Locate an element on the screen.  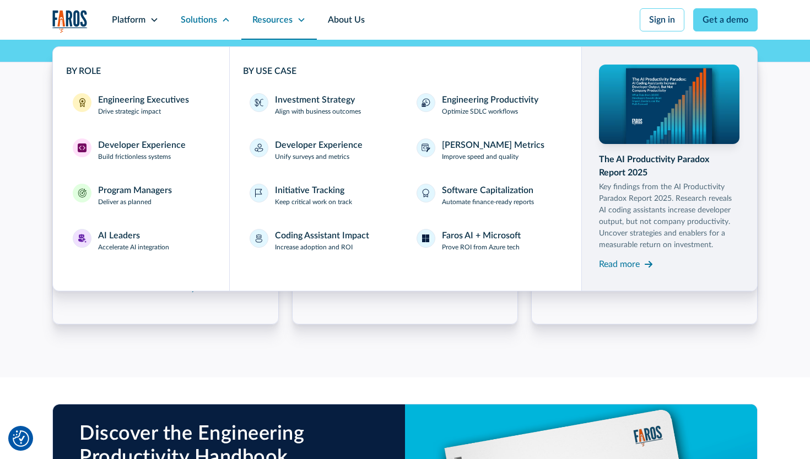
a: Get a demo is located at coordinates (725, 20).